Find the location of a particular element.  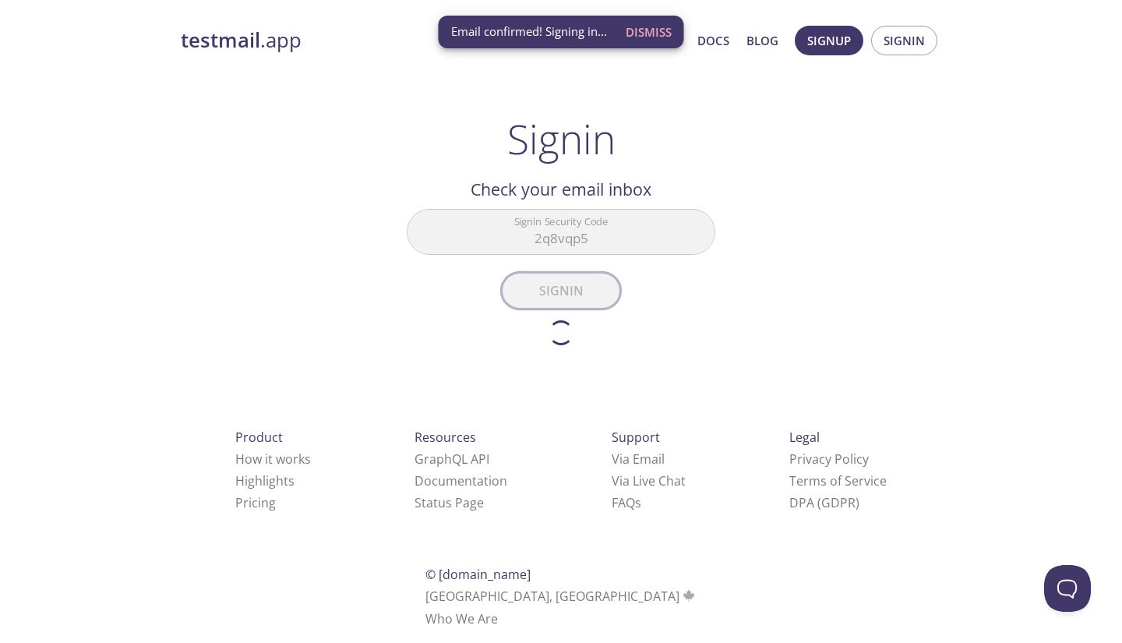

span: Legal is located at coordinates (804, 437).